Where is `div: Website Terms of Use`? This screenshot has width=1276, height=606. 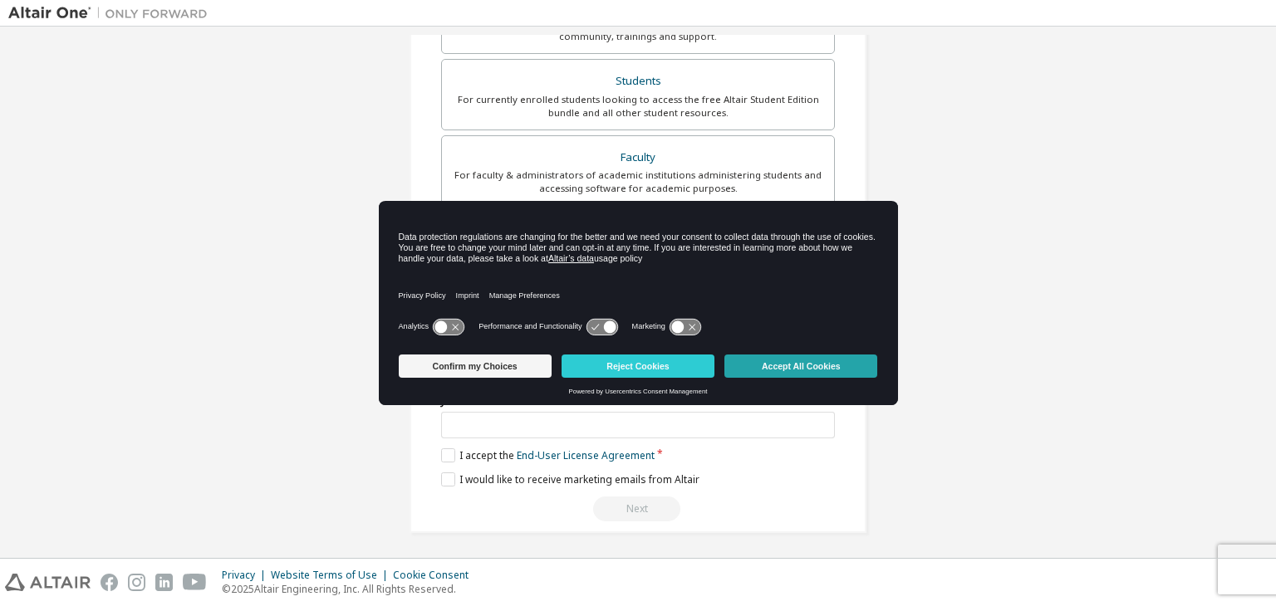
div: Website Terms of Use is located at coordinates (331, 576).